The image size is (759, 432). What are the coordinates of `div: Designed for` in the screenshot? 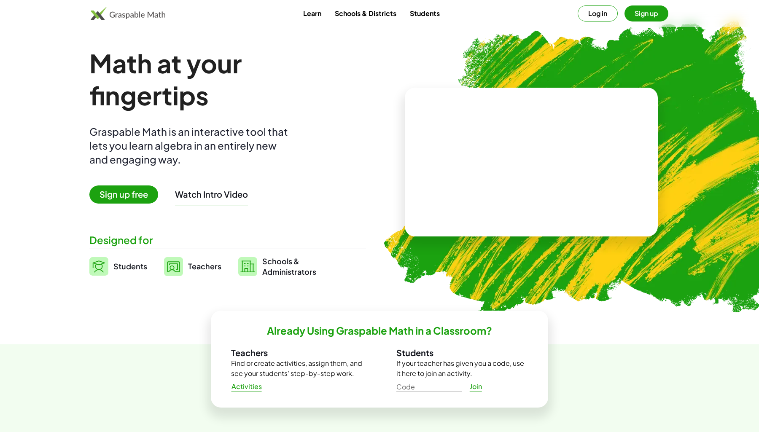 It's located at (228, 240).